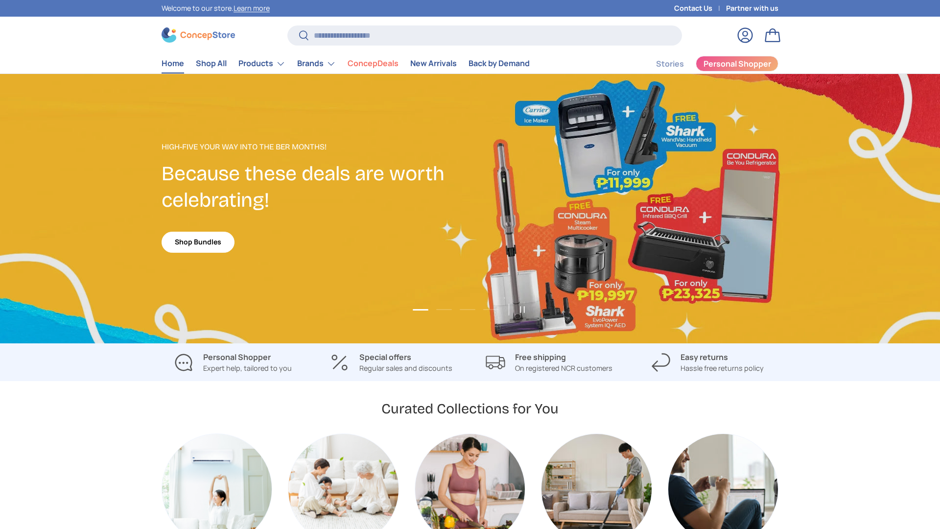  What do you see at coordinates (173, 63) in the screenshot?
I see `a: Home` at bounding box center [173, 63].